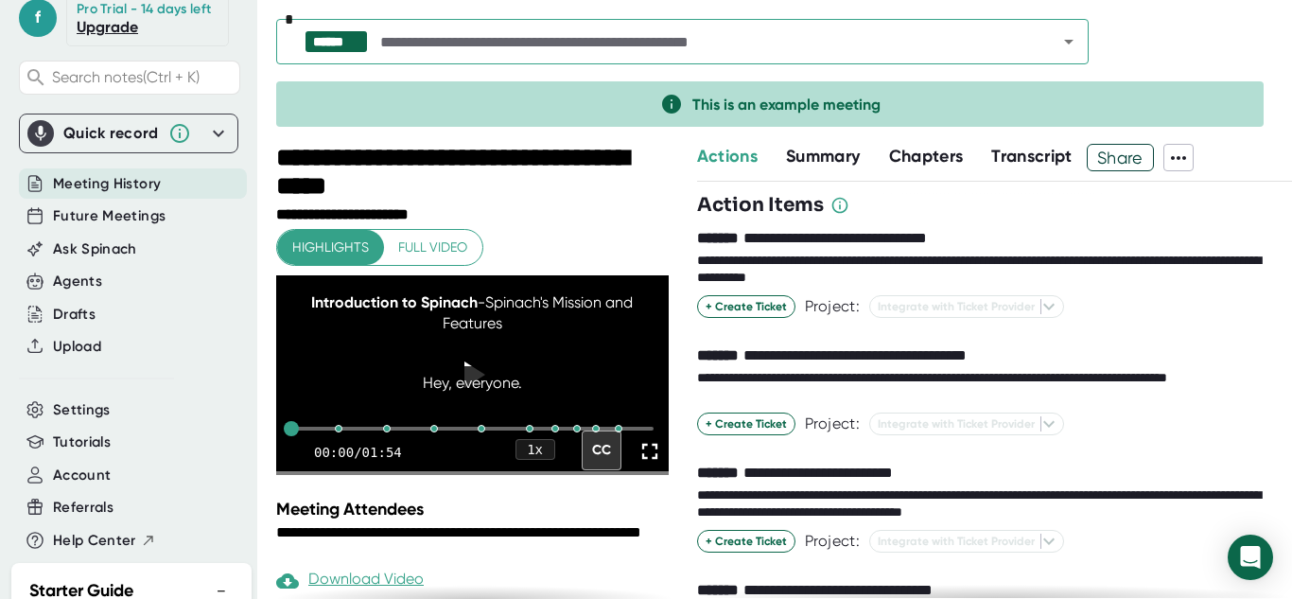 This screenshot has width=1292, height=599. What do you see at coordinates (95, 249) in the screenshot?
I see `button: Ask Spinach` at bounding box center [95, 249].